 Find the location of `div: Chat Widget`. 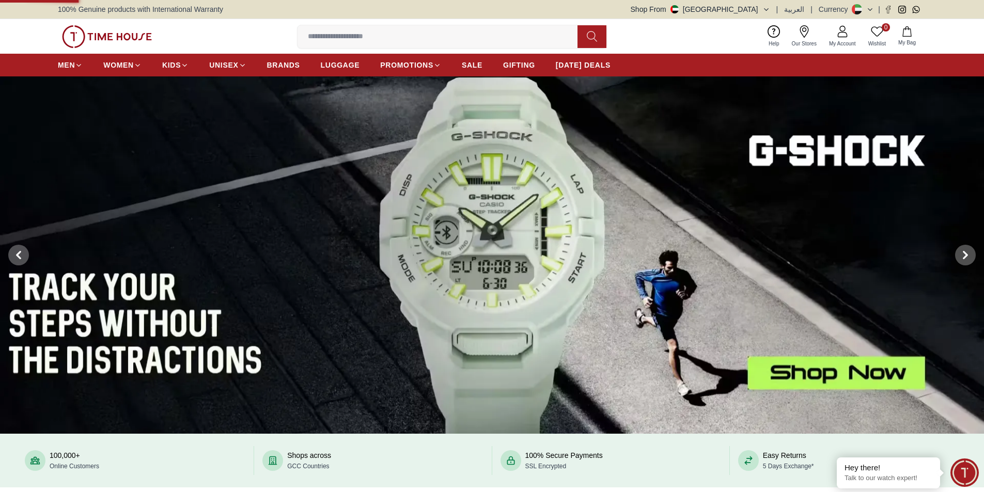

div: Chat Widget is located at coordinates (965, 473).